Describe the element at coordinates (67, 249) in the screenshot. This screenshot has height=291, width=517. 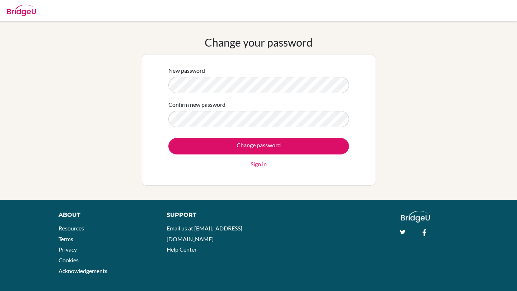
I see `a: Privacy` at that location.